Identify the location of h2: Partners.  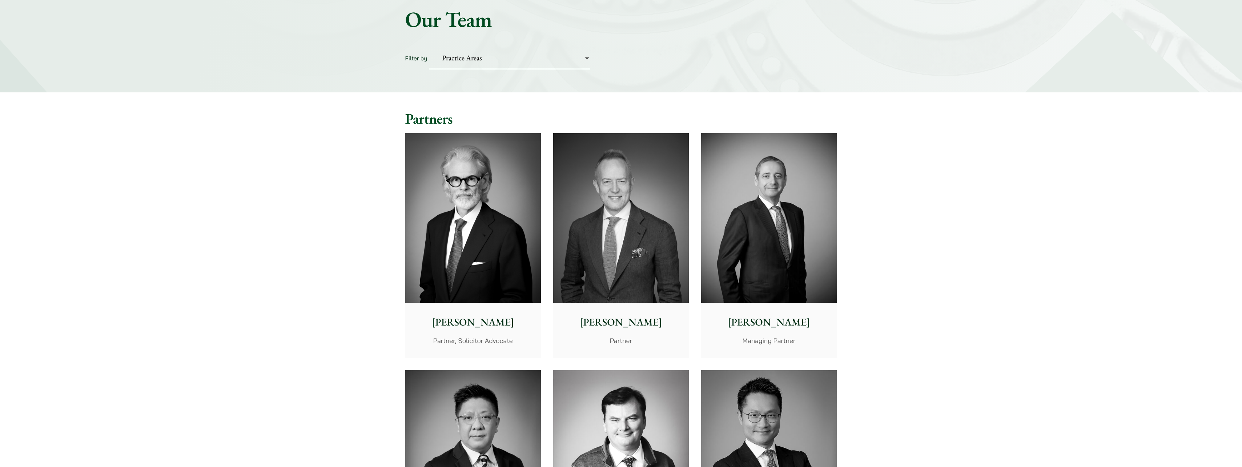
(621, 118).